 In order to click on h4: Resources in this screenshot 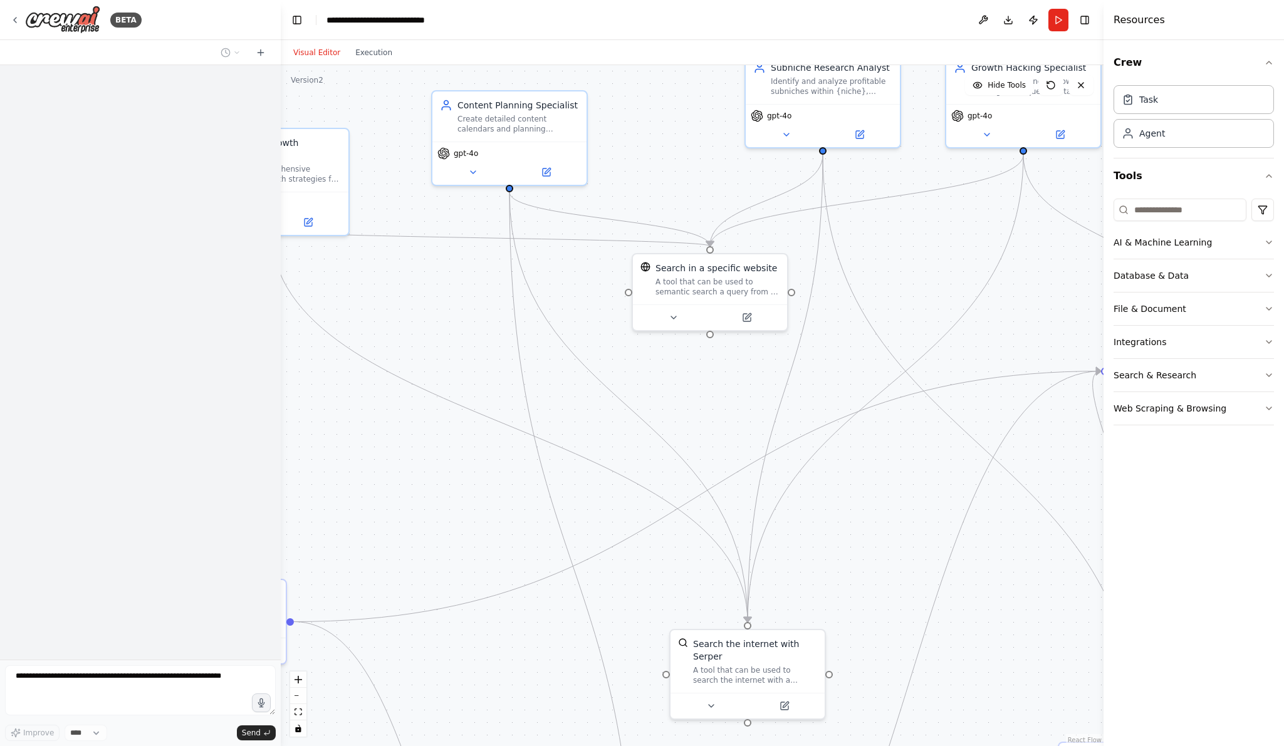, I will do `click(1139, 20)`.